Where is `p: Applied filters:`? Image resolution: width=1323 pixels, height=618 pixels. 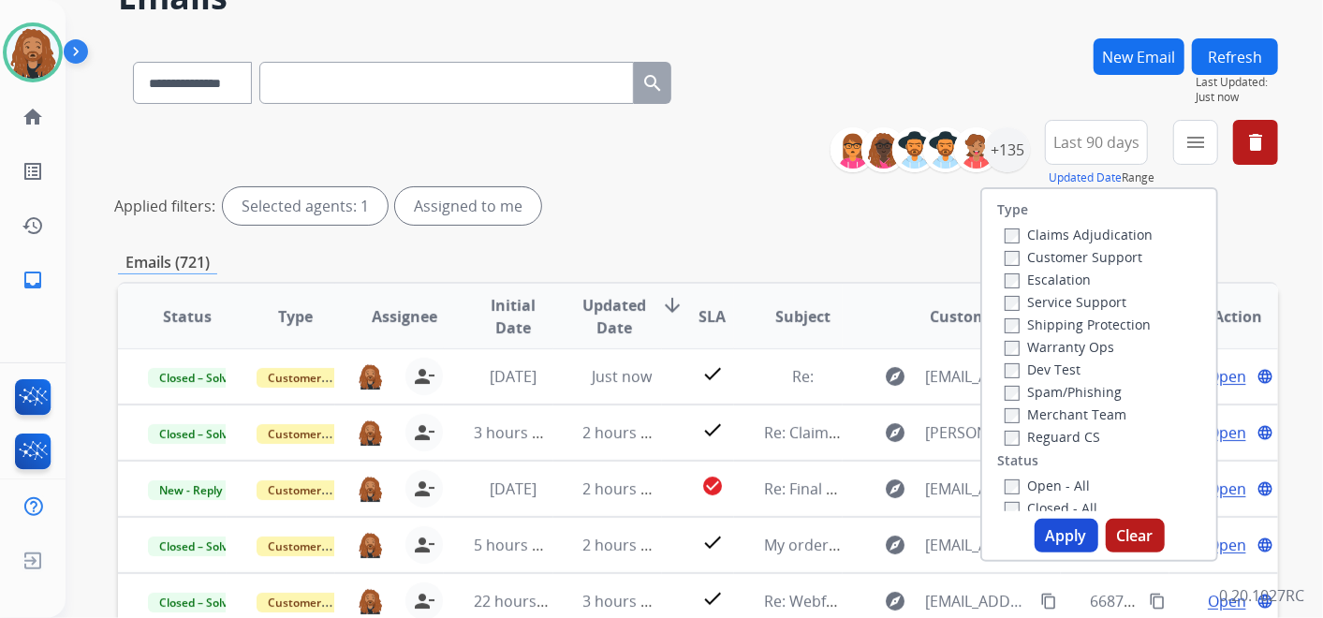
p: Applied filters: is located at coordinates (165, 206).